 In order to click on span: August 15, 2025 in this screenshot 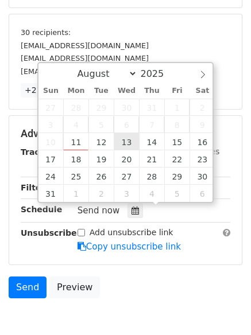, I will do `click(177, 142)`.